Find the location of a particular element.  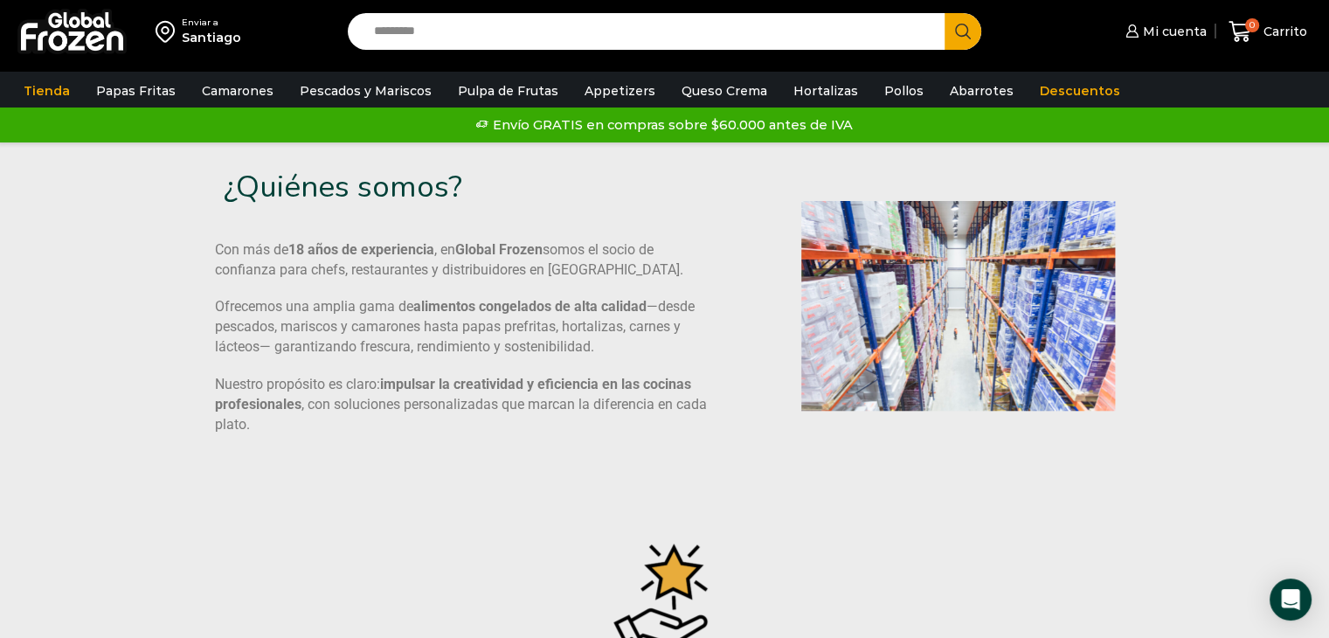

a: Pulpa de Frutas is located at coordinates (508, 91).